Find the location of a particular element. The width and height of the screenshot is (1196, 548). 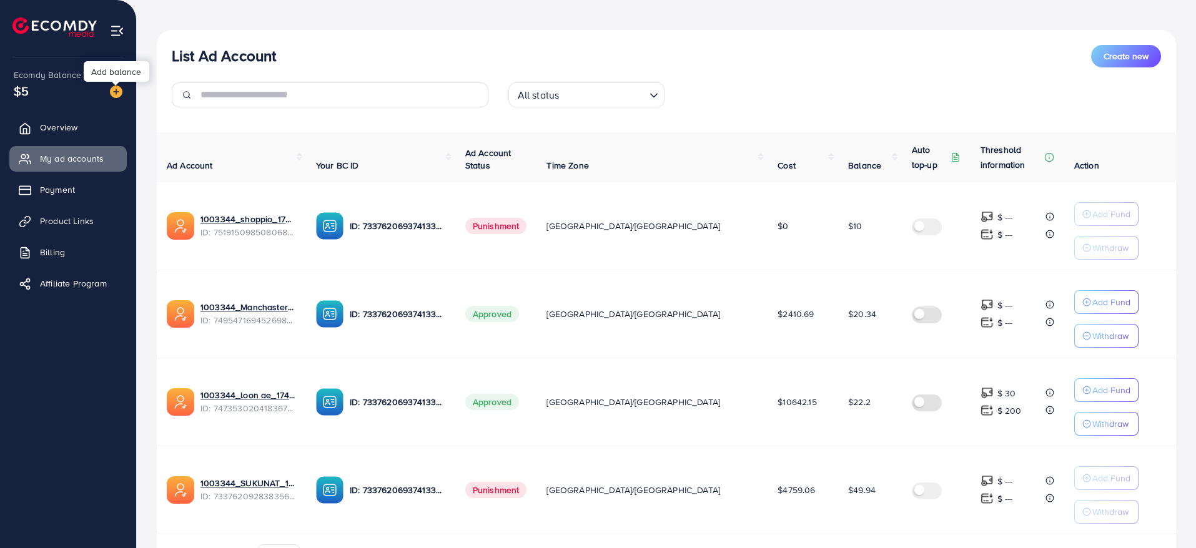

span: $10 is located at coordinates (855, 226).